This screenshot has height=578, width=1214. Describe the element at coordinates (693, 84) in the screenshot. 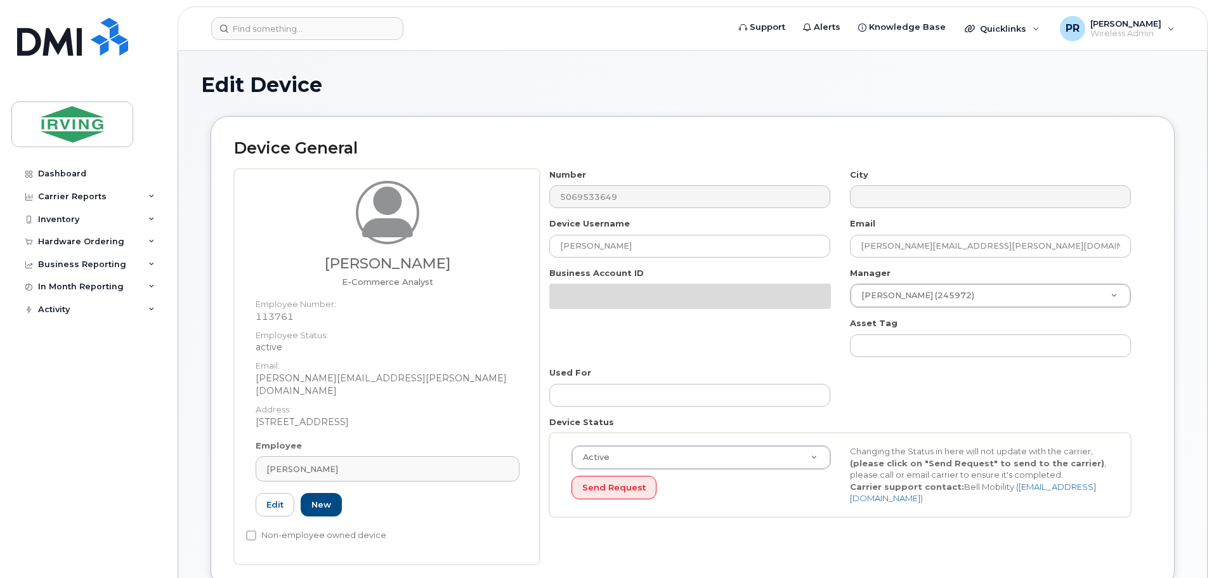

I see `h1: Edit Device` at that location.